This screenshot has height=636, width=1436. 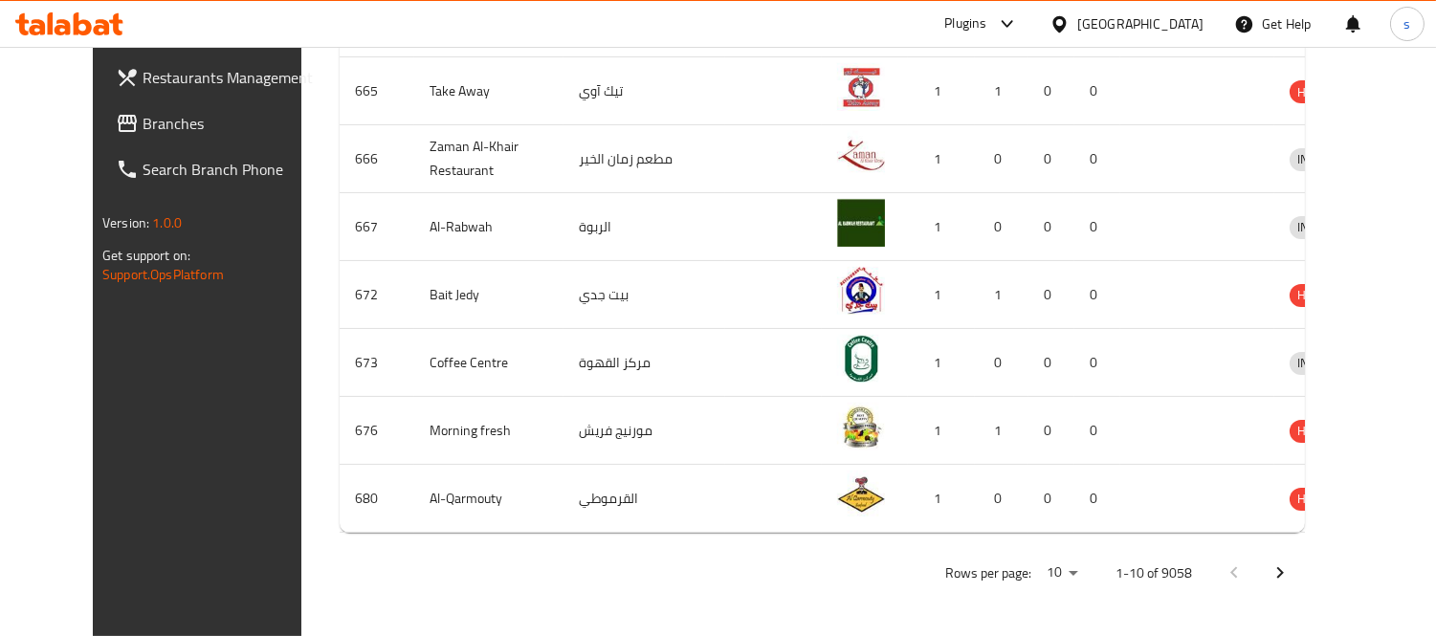 I want to click on img: Coffee Centre, so click(x=861, y=359).